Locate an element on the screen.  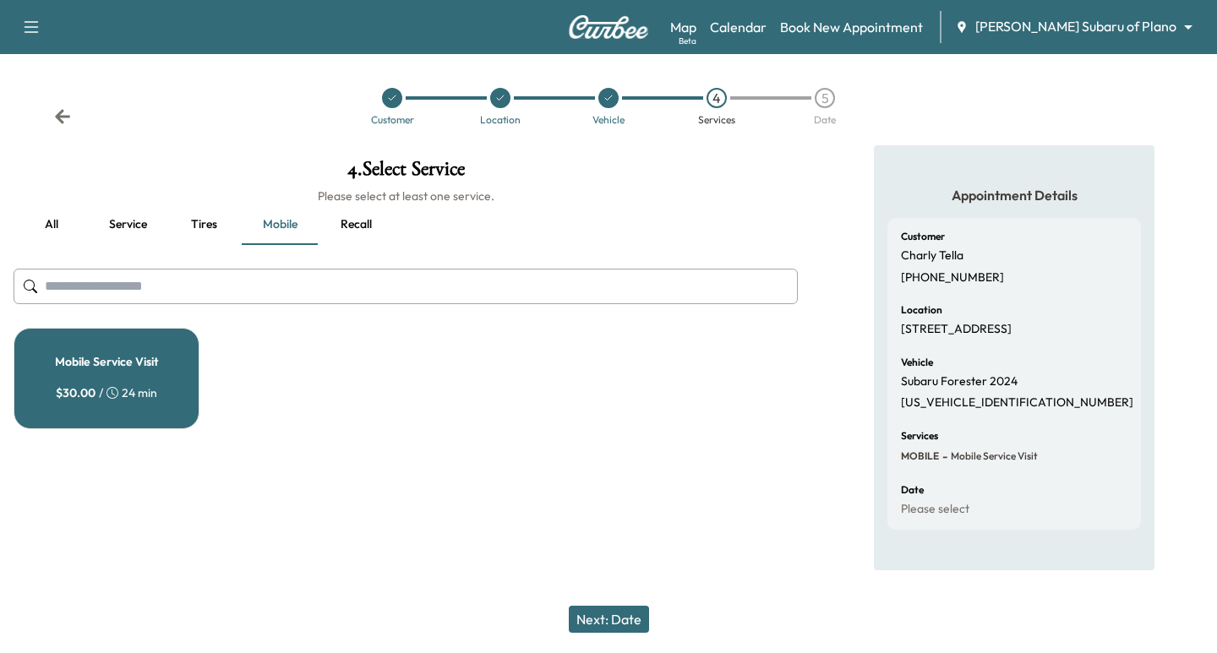
h6: Customer is located at coordinates (923, 237).